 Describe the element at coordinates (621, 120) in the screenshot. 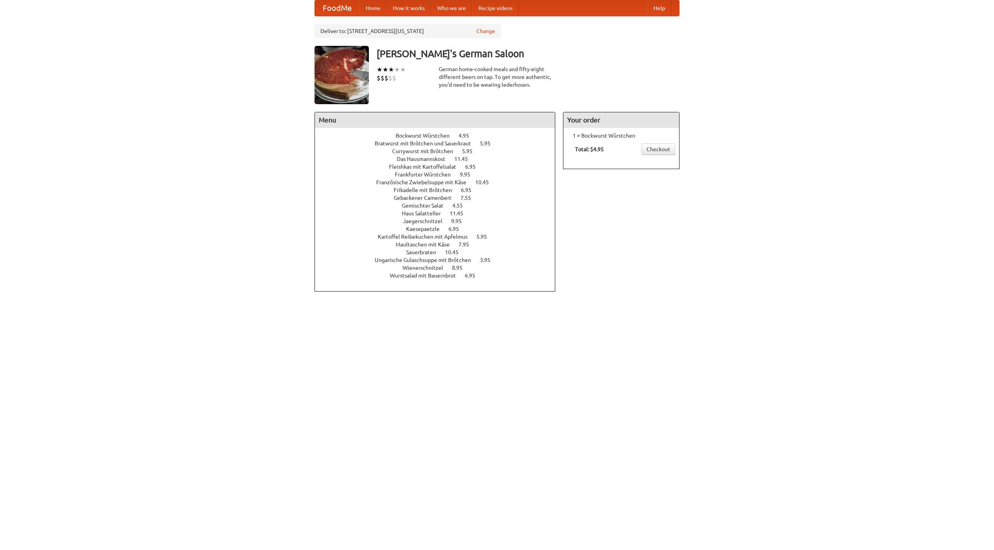

I see `h4: Your order` at that location.